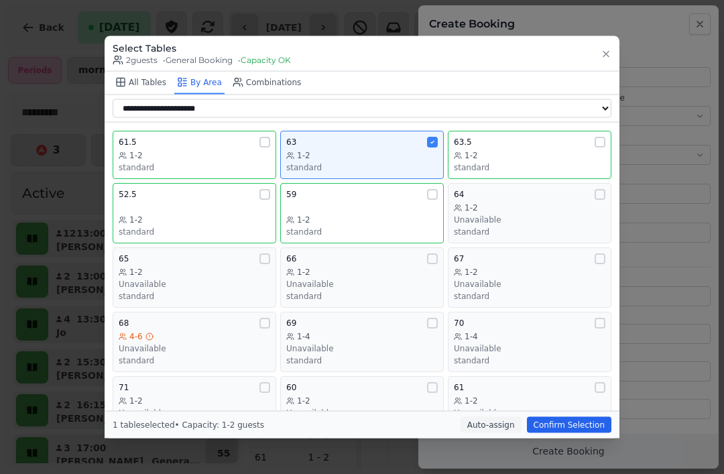 The height and width of the screenshot is (474, 724). What do you see at coordinates (463, 141) in the screenshot?
I see `span: 63.5` at bounding box center [463, 141].